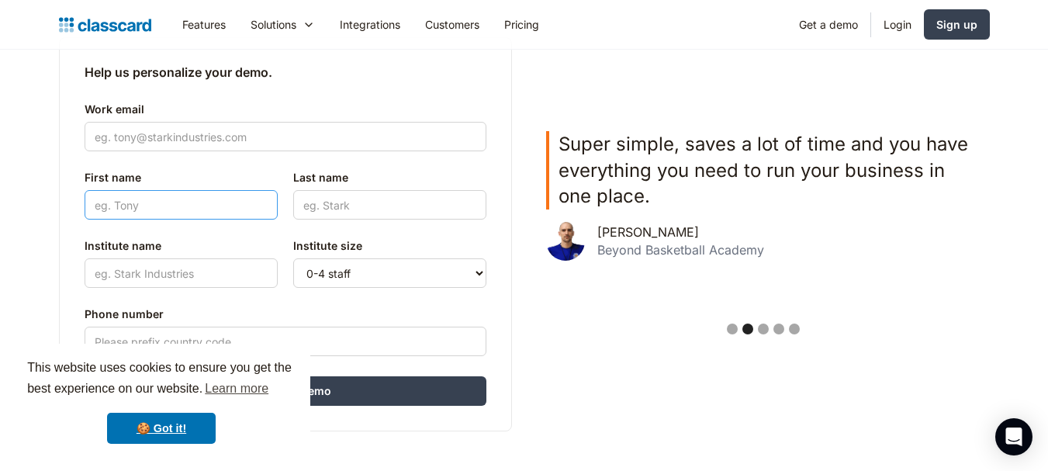 Image resolution: width=1048 pixels, height=471 pixels. I want to click on div: Show slide 5 of 5, so click(795, 329).